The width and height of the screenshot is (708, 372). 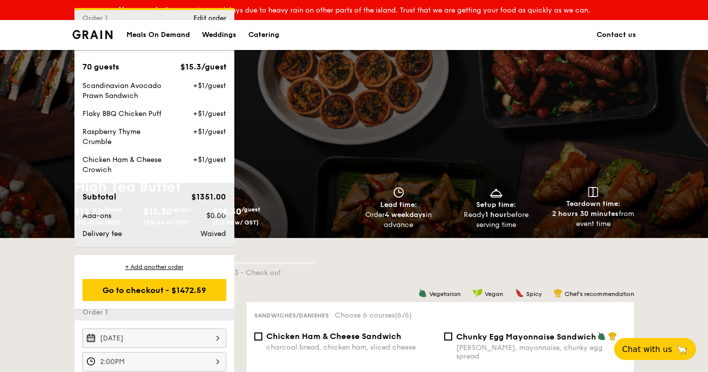 I want to click on span: ($13.41 w/ GST), so click(x=97, y=222).